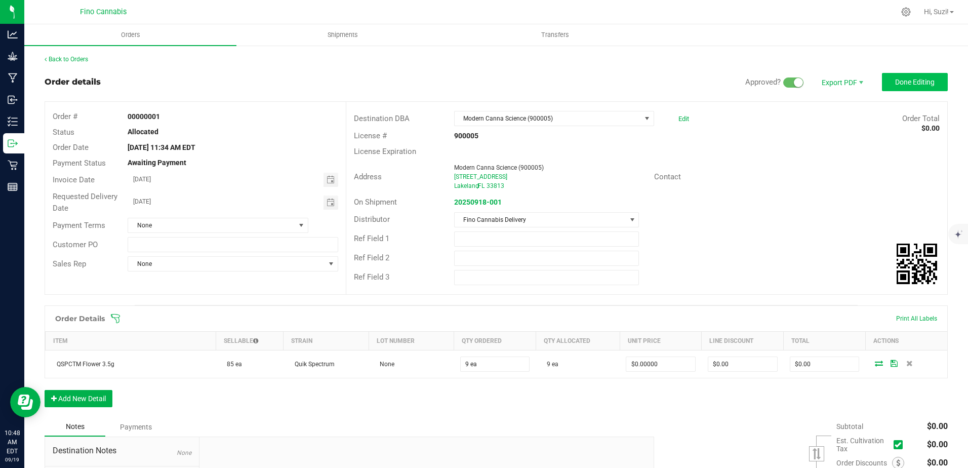 This screenshot has height=468, width=968. I want to click on span: Calculate cultivation tax, so click(900, 444).